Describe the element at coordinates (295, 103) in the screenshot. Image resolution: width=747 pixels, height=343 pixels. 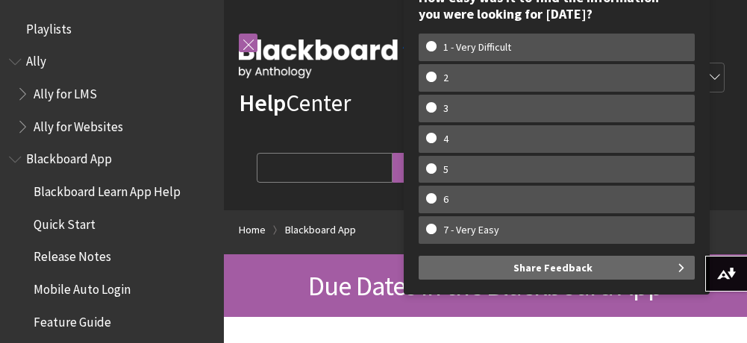
I see `a: HelpCenter` at that location.